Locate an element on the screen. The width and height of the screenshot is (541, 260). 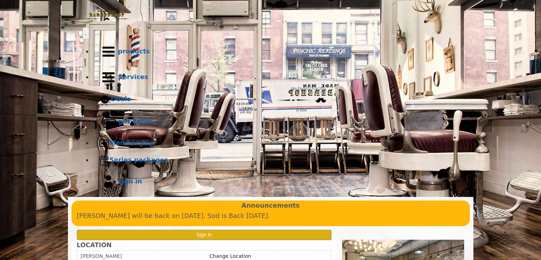
b: LOCATION is located at coordinates (94, 245).